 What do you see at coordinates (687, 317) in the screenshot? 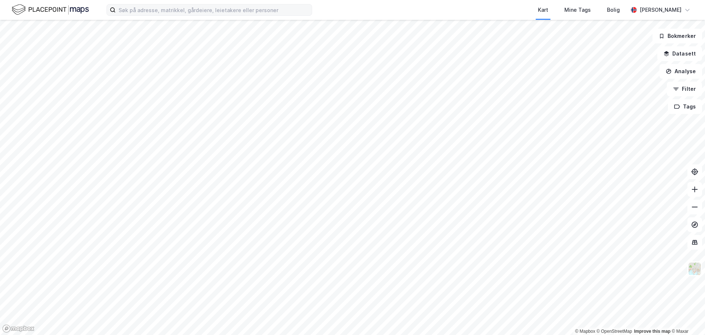
I see `div: Kontrollprogram for chat` at bounding box center [687, 317].